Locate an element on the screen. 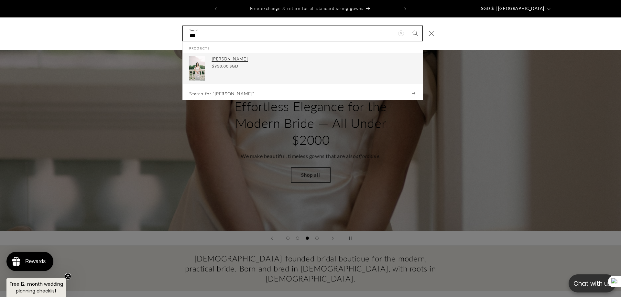  button: Open chatbox is located at coordinates (592, 284).